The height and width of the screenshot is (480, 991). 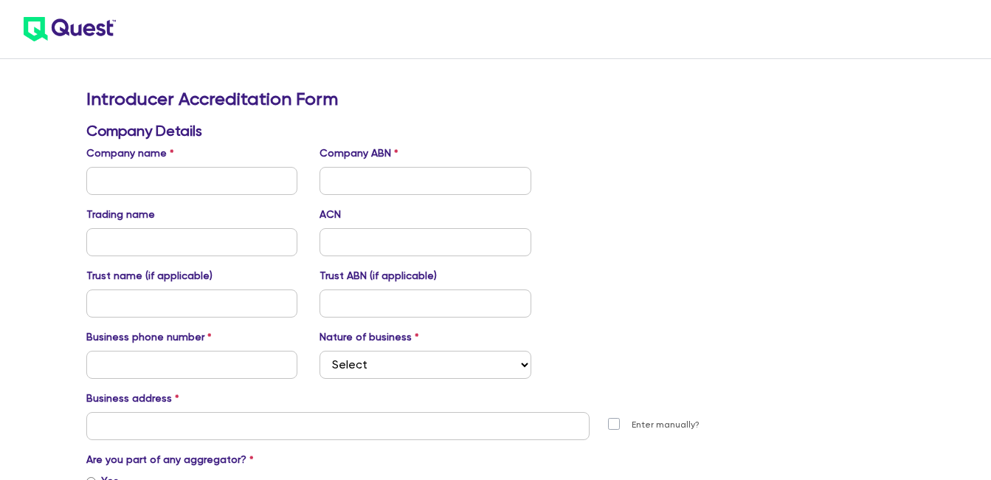 What do you see at coordinates (170, 459) in the screenshot?
I see `label: Are you part of any aggregator?` at bounding box center [170, 459].